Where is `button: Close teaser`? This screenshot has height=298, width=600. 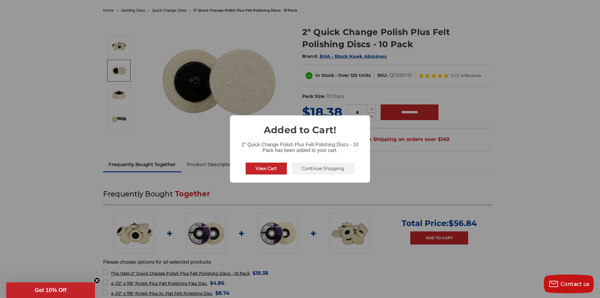
button: Close teaser is located at coordinates (97, 280).